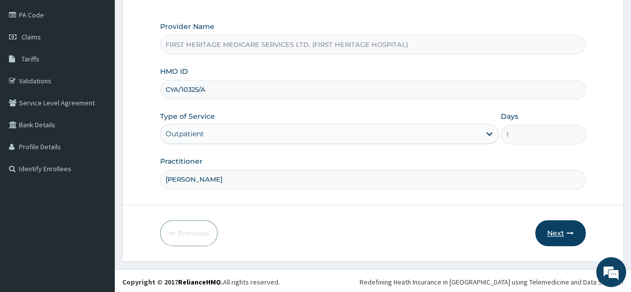 The height and width of the screenshot is (292, 631). I want to click on span: Claims, so click(31, 37).